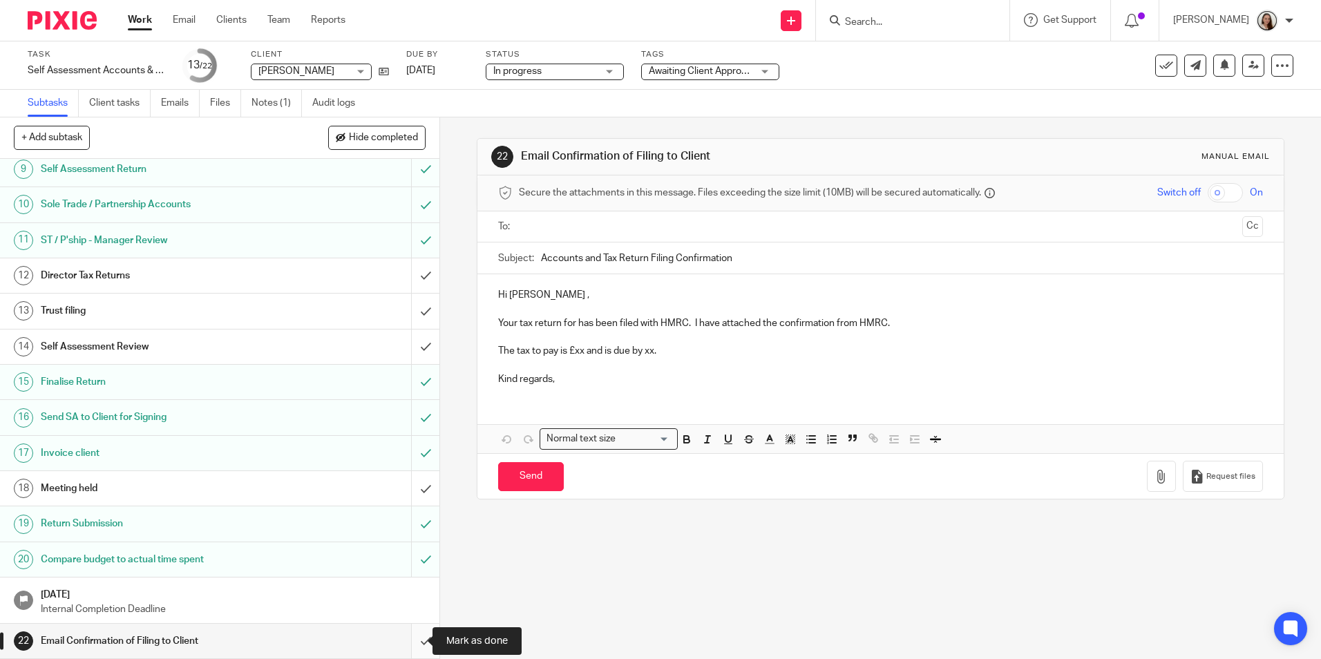  I want to click on a: Audit logs, so click(339, 103).